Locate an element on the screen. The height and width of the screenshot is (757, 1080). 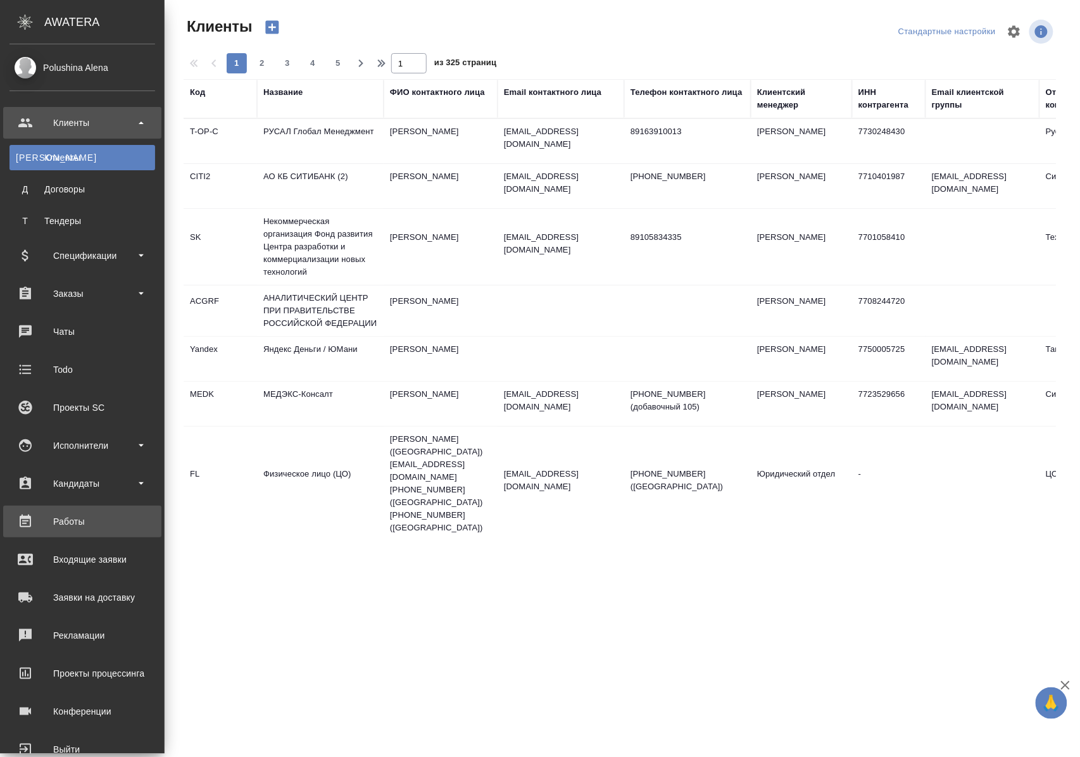
td: SK is located at coordinates (220, 247).